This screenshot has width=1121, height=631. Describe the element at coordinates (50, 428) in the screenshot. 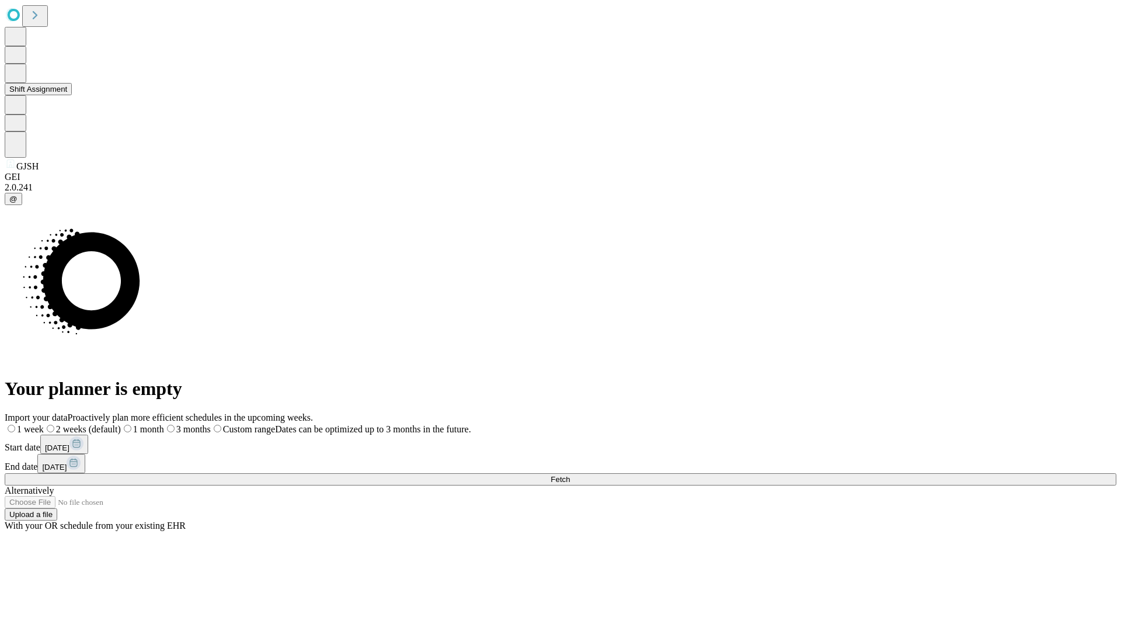

I see `input: 2 weeks (default)` at that location.